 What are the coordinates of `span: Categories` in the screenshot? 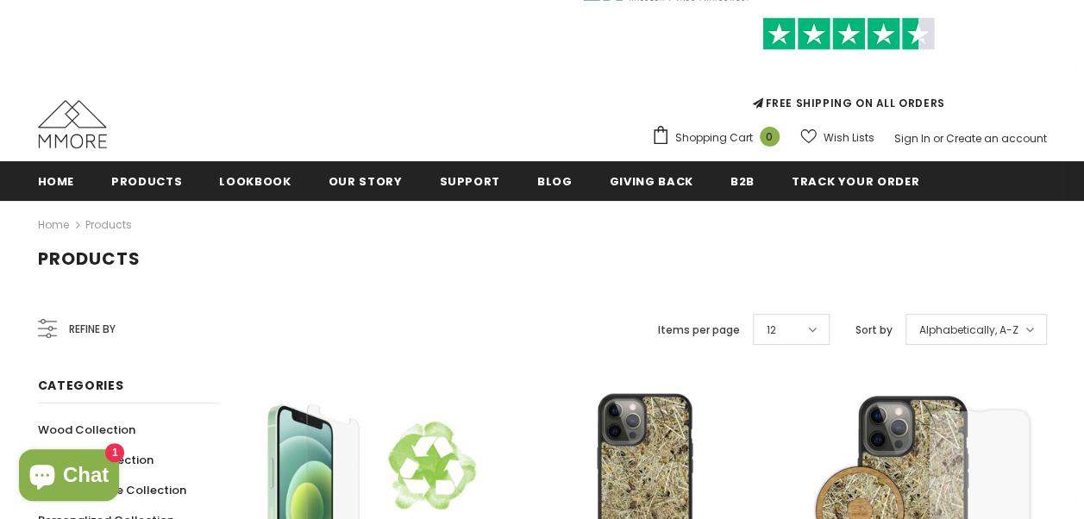 It's located at (81, 385).